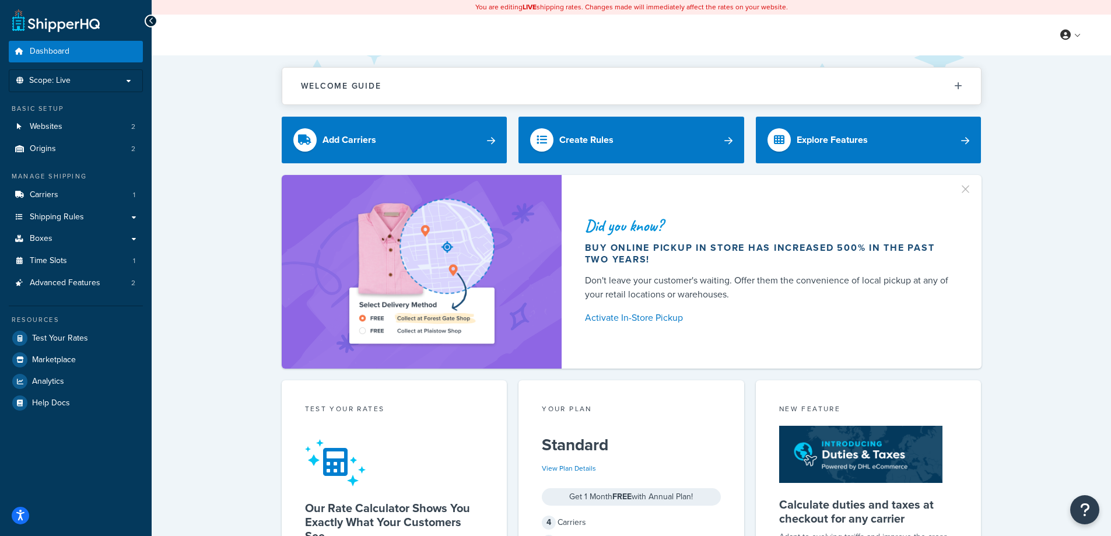  Describe the element at coordinates (76, 217) in the screenshot. I see `a: Shipping Rules` at that location.